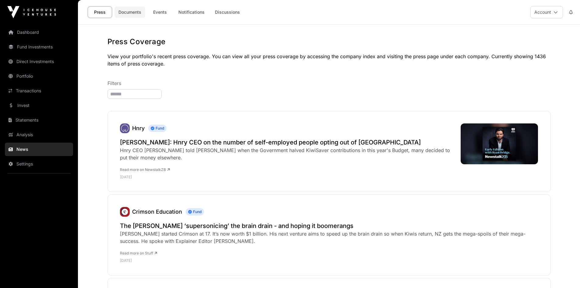 This screenshot has height=288, width=580. Describe the element at coordinates (32, 12) in the screenshot. I see `img: Icehouse Ventures Logo` at that location.